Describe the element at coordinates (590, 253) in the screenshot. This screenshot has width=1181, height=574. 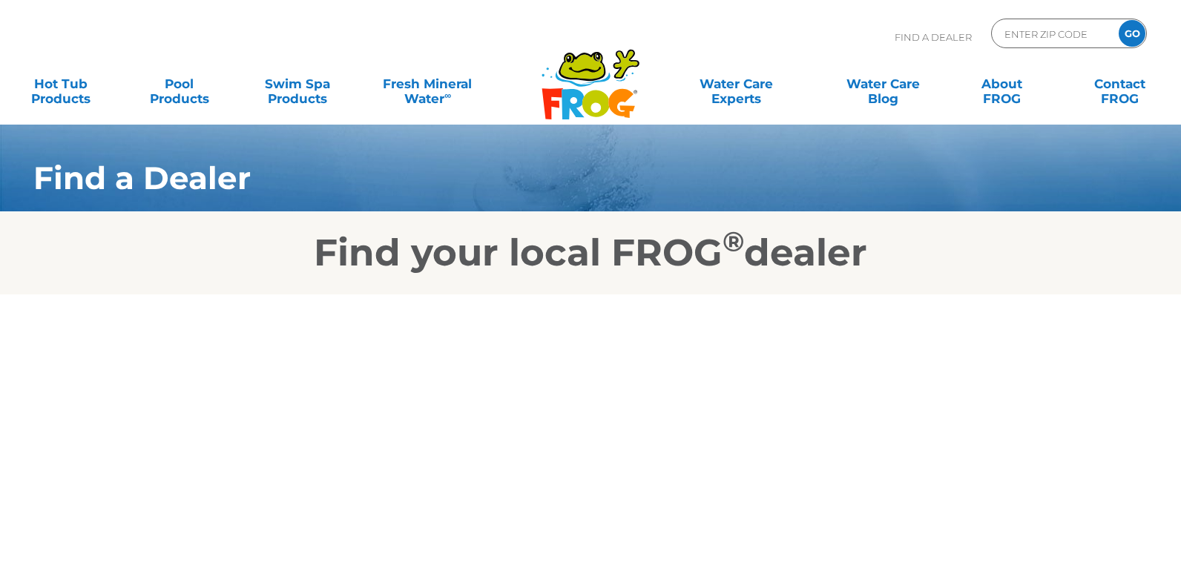
I see `h2: Find your local FROG dealer` at that location.